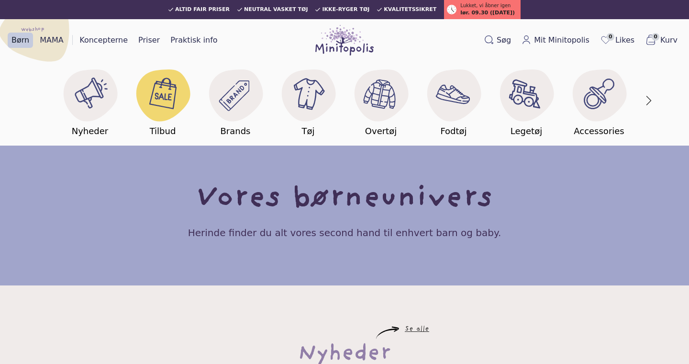 This screenshot has width=689, height=364. I want to click on a: Priser, so click(149, 40).